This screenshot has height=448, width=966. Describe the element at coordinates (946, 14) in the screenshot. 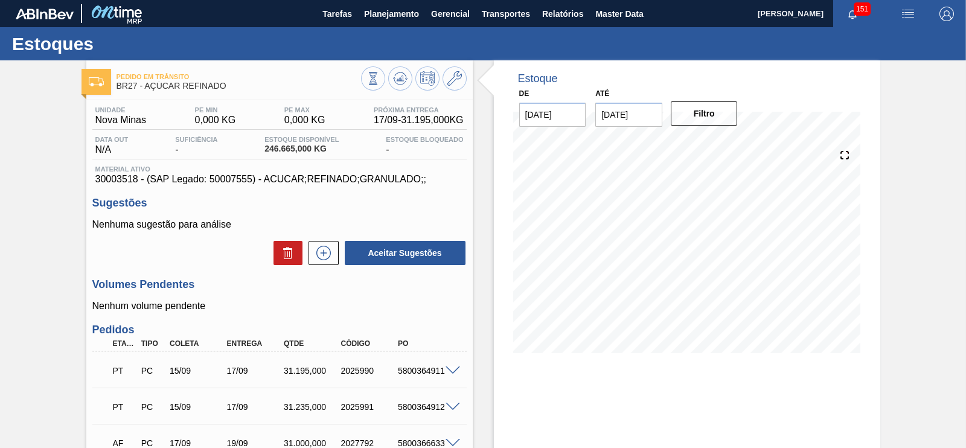

I see `img: Logout` at that location.